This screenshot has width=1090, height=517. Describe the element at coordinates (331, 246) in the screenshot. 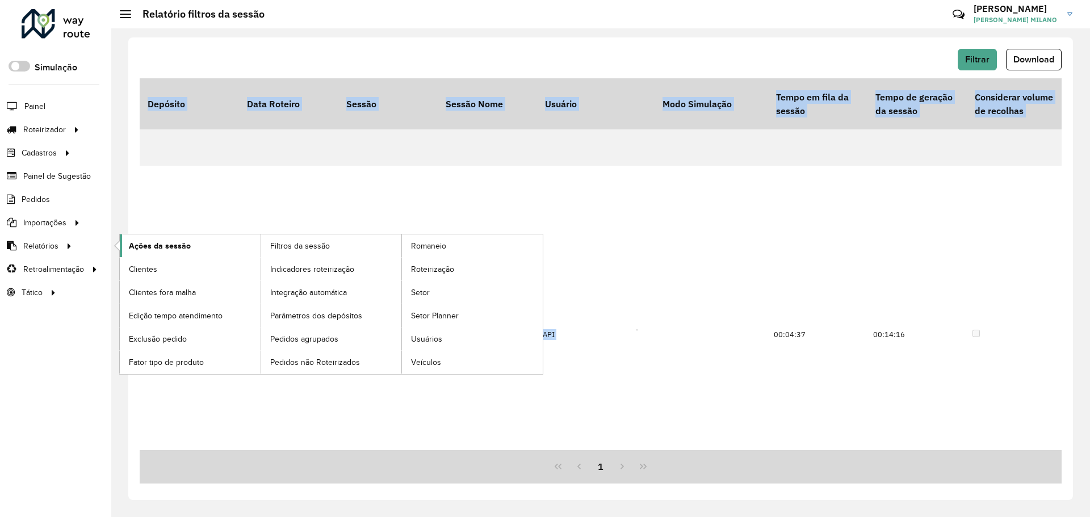

I see `a: Filtros da sessão` at that location.